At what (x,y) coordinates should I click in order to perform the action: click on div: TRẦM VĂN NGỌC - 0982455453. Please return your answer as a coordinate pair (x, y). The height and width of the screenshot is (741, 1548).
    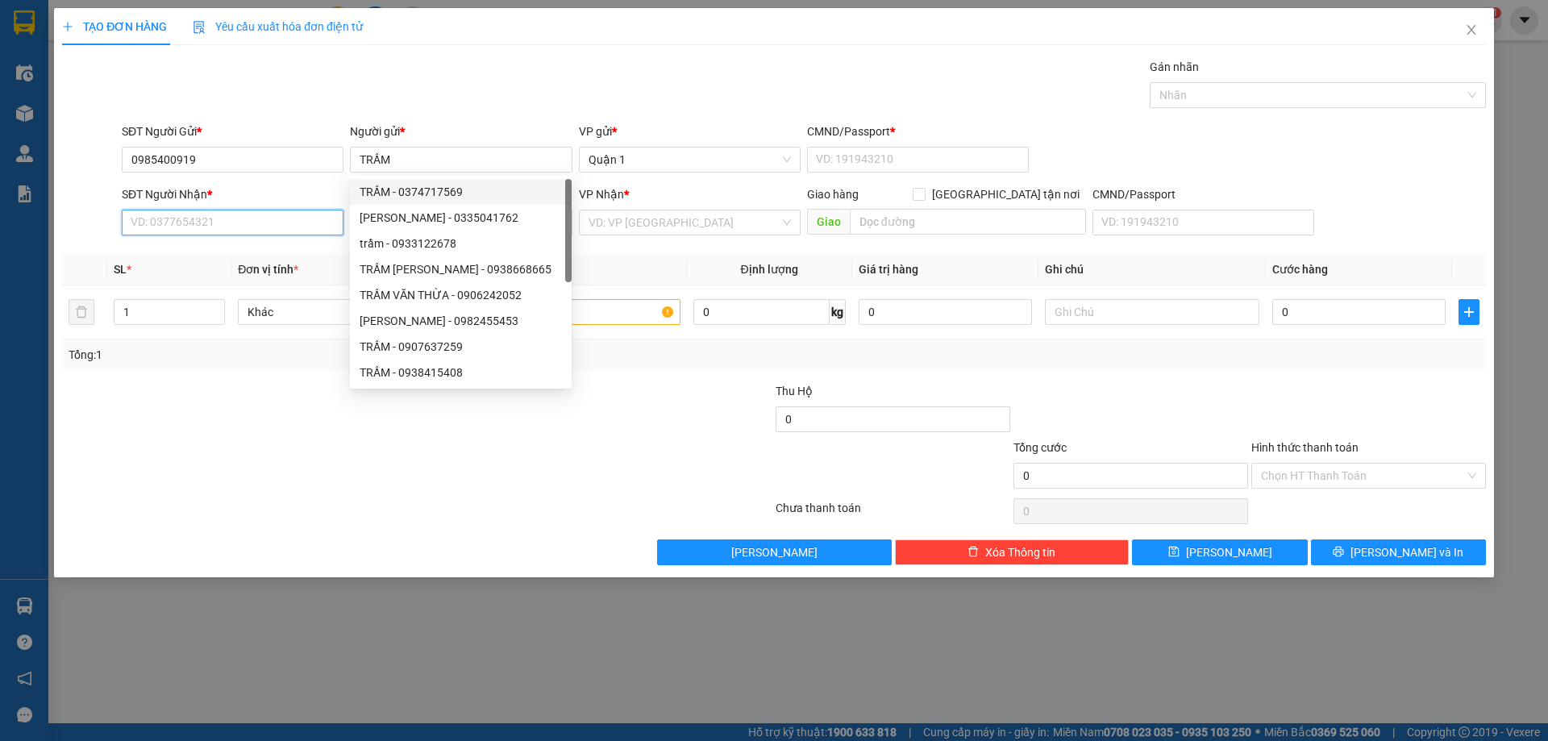
    Looking at the image, I should click on (460, 321).